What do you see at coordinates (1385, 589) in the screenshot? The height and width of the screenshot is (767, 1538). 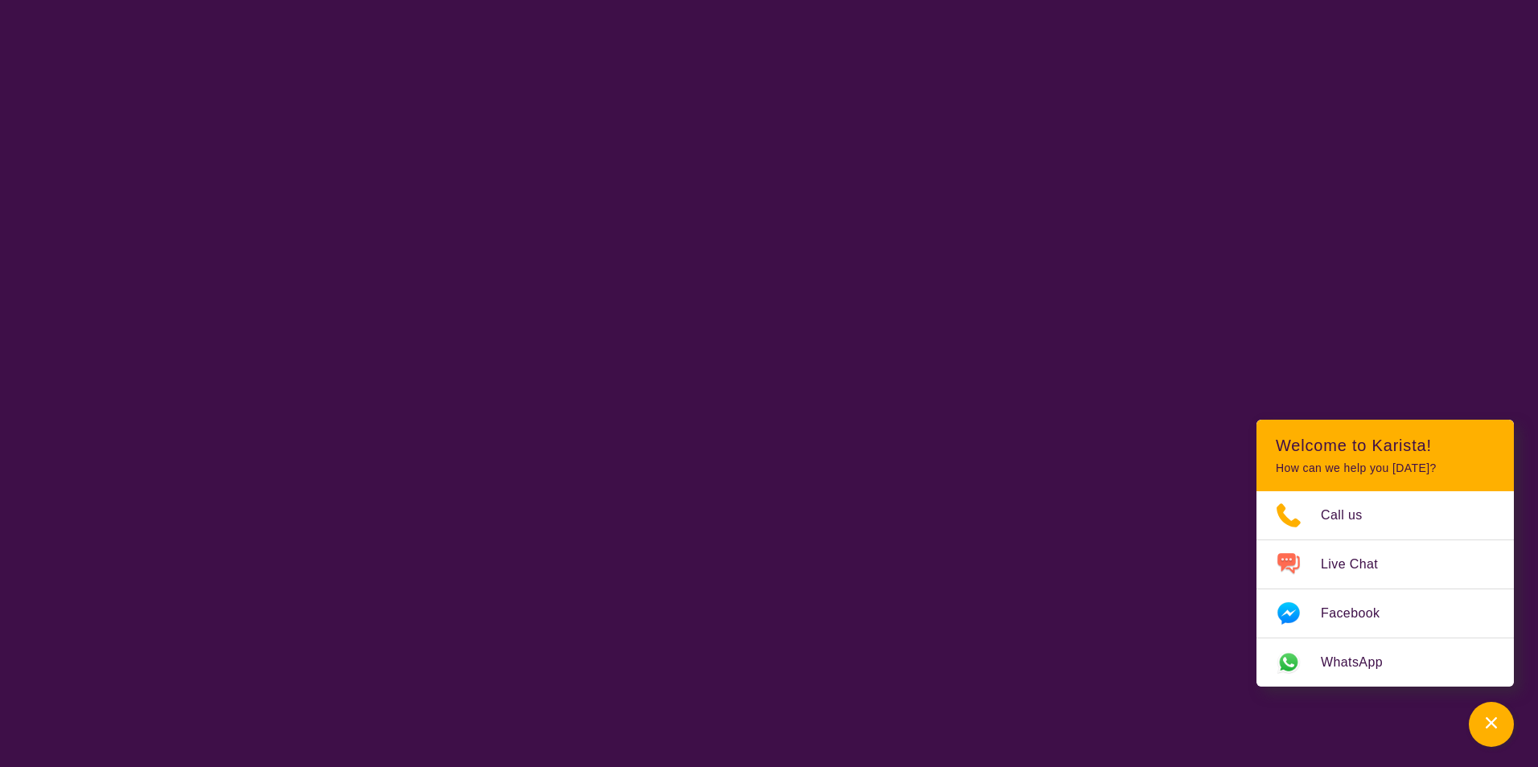 I see `ul: Choose channel` at bounding box center [1385, 589].